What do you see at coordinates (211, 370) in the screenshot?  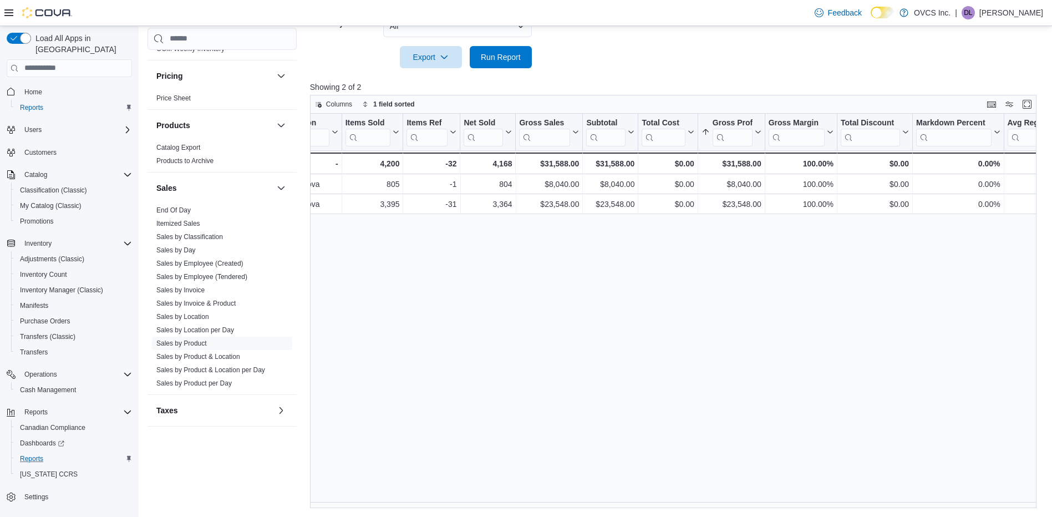 I see `a: Sales by Product & Location per Day` at bounding box center [211, 370].